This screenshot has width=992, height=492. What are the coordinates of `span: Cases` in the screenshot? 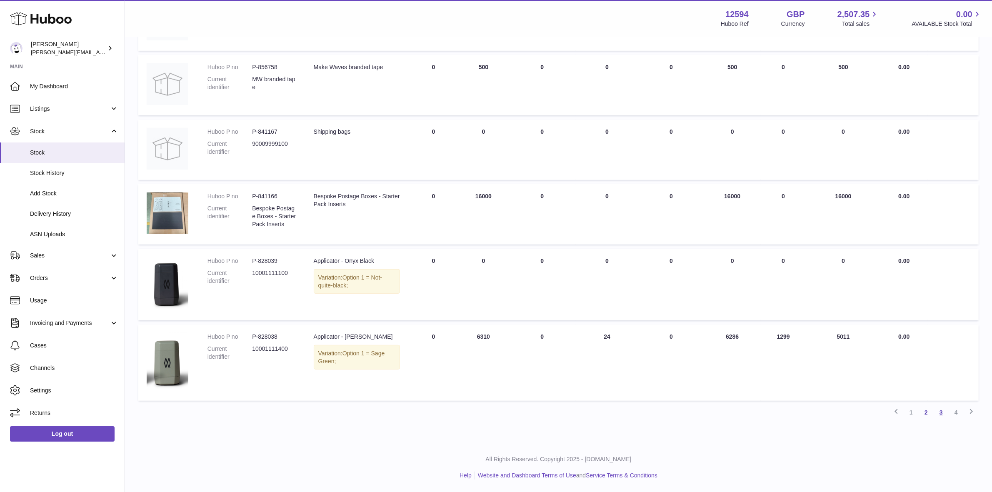 It's located at (74, 345).